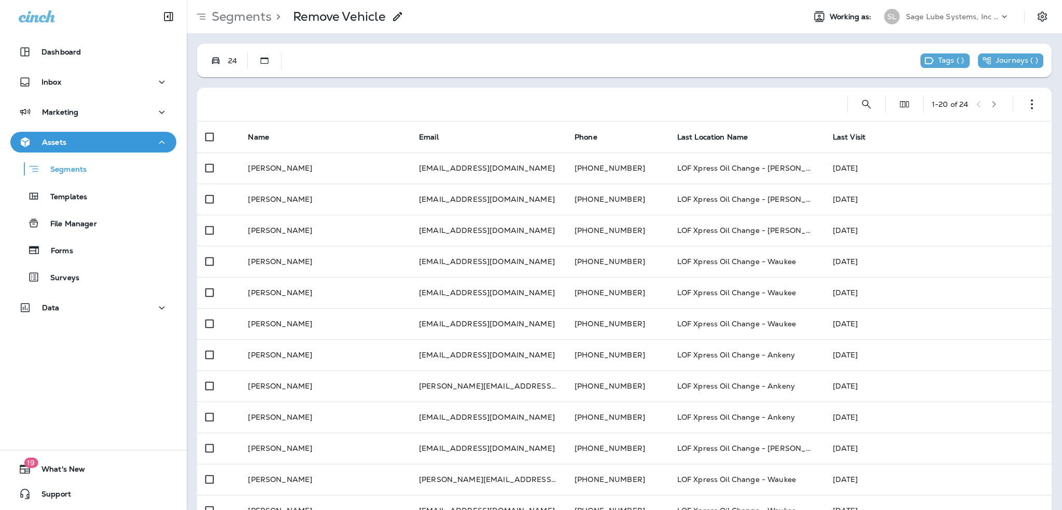 The image size is (1062, 510). What do you see at coordinates (93, 142) in the screenshot?
I see `button: Assets` at bounding box center [93, 142].